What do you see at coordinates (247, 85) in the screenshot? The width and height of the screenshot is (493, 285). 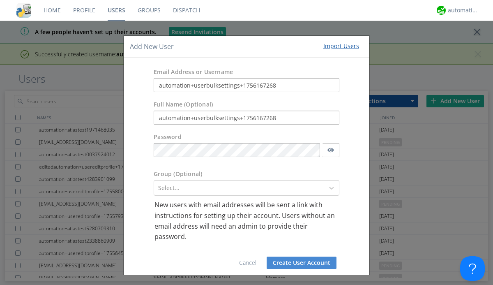 I see `input: e.g. email@address.com, Housekeeping1` at bounding box center [247, 85].